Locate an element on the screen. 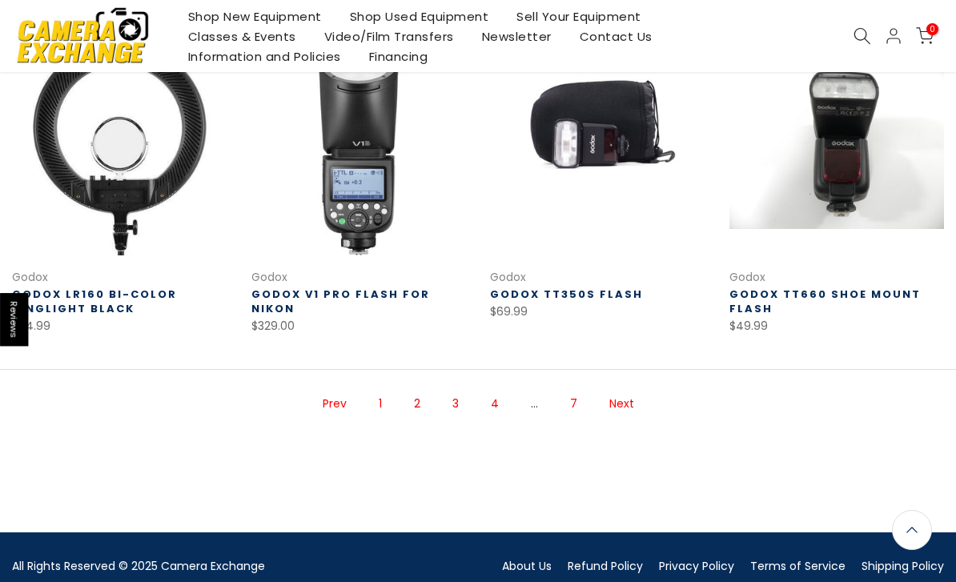 Image resolution: width=956 pixels, height=582 pixels. a: Godox TT350S Flash is located at coordinates (566, 294).